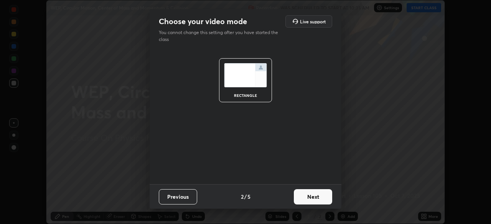 Image resolution: width=491 pixels, height=224 pixels. What do you see at coordinates (203, 21) in the screenshot?
I see `h2: Choose your video mode` at bounding box center [203, 21].